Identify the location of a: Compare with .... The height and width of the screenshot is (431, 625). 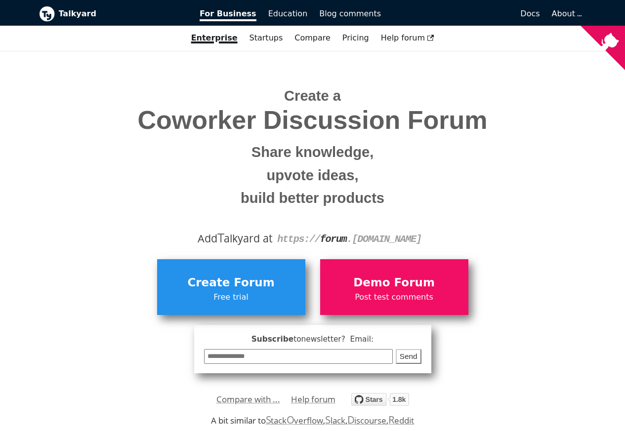
(248, 399).